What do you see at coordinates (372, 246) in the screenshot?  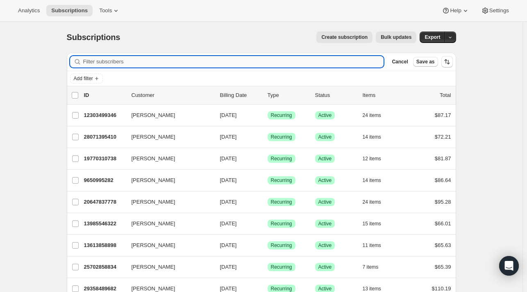 I see `span: 11 items` at bounding box center [372, 246].